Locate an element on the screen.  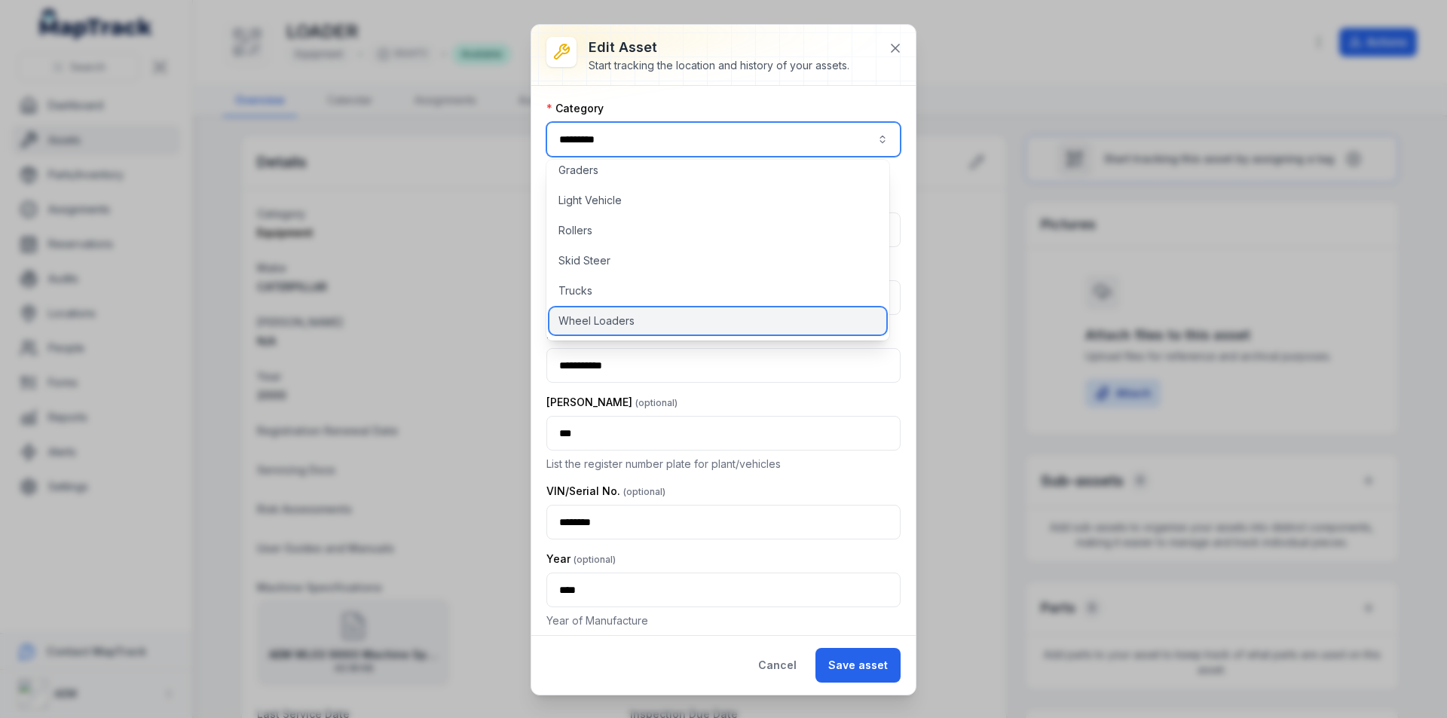
h3: Edit asset is located at coordinates (719, 47).